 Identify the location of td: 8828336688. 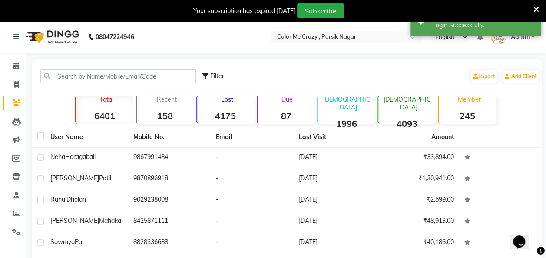
(170, 243).